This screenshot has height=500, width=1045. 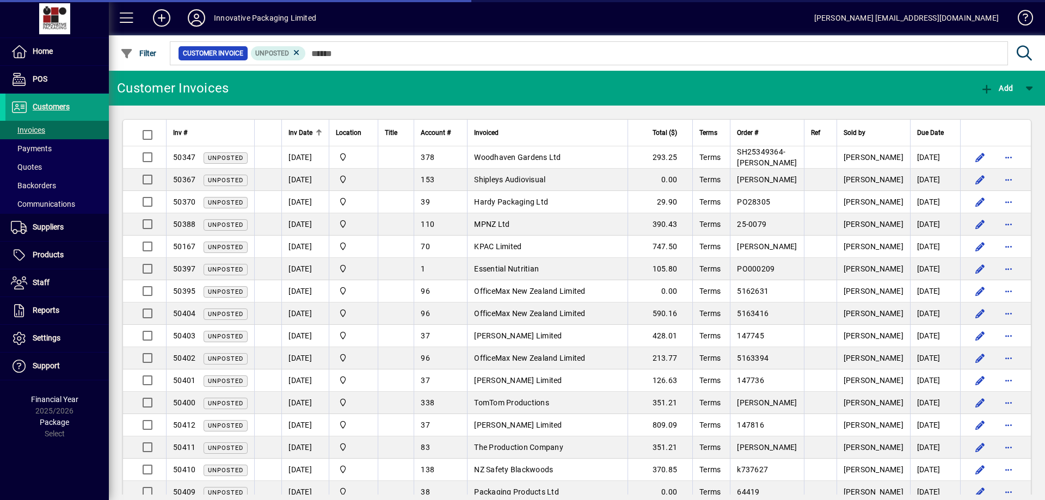 What do you see at coordinates (40, 79) in the screenshot?
I see `span: POS` at bounding box center [40, 79].